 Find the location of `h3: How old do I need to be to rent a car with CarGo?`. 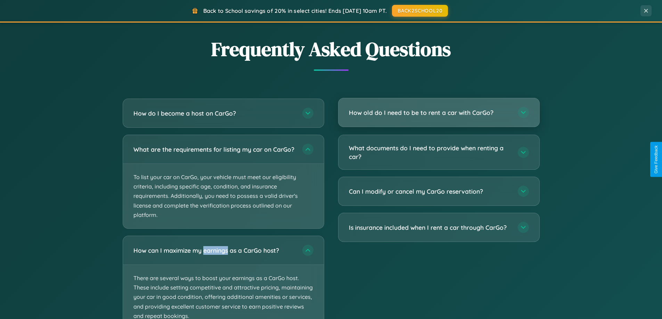

h3: How old do I need to be to rent a car with CarGo? is located at coordinates (430, 113).